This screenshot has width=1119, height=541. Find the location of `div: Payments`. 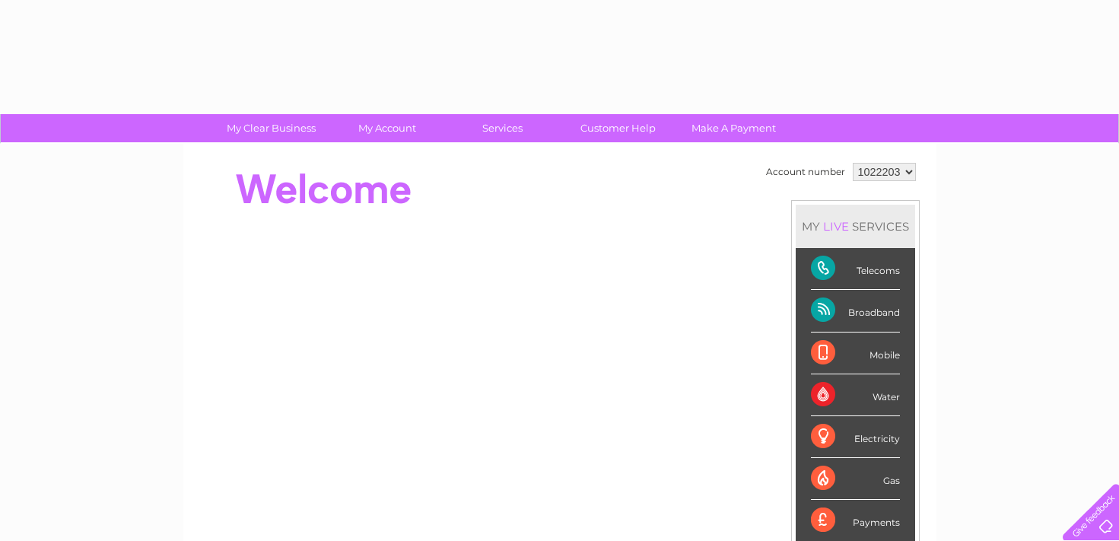

div: Payments is located at coordinates (855, 520).